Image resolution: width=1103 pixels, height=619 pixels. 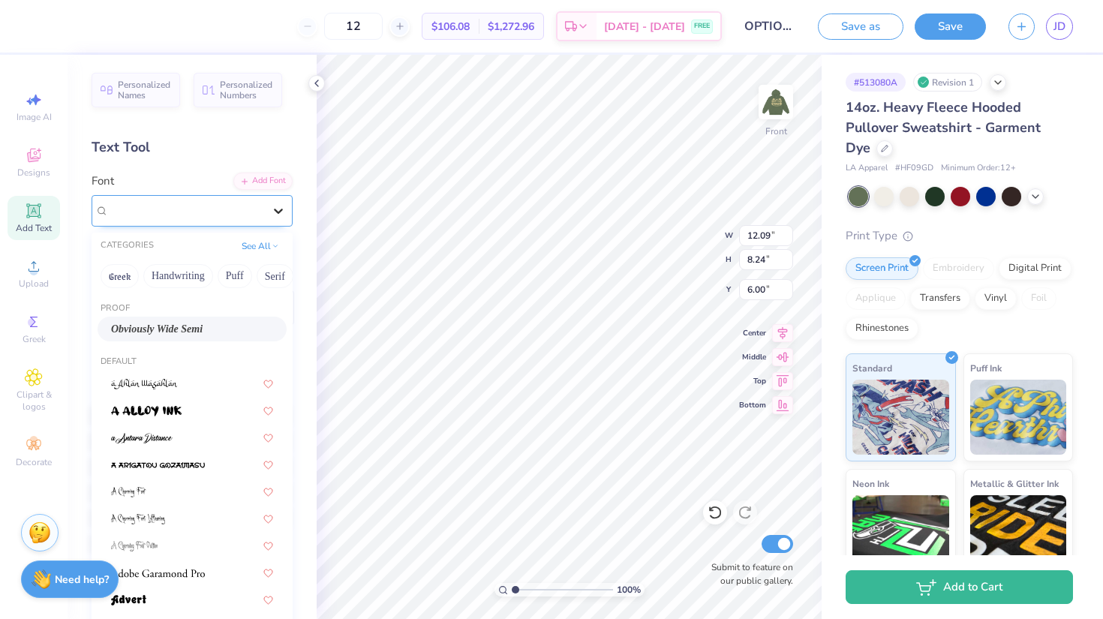 What do you see at coordinates (776, 102) in the screenshot?
I see `img: Front` at bounding box center [776, 102].